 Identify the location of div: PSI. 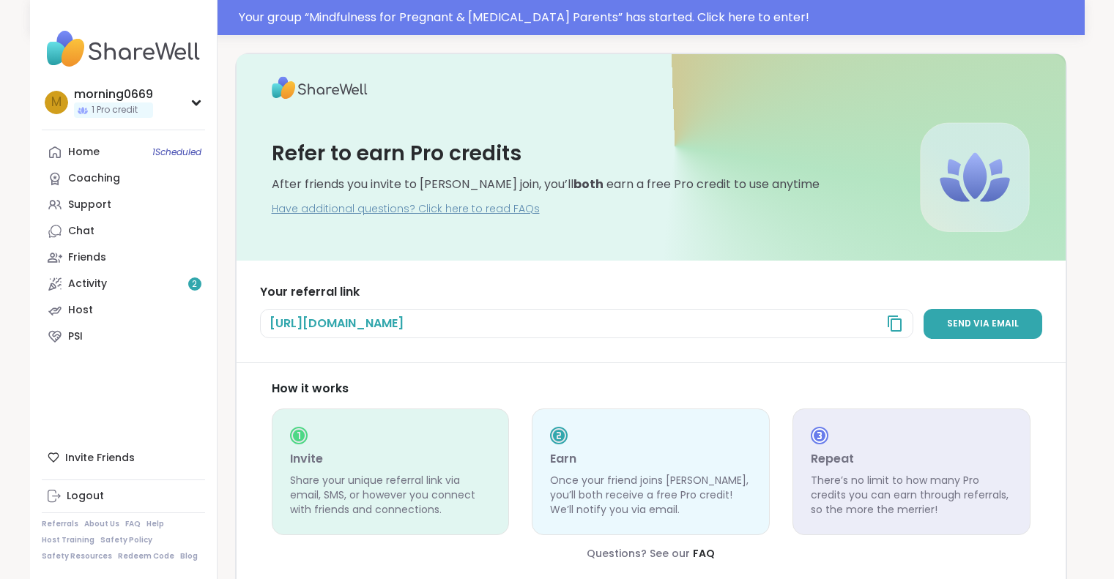
(75, 337).